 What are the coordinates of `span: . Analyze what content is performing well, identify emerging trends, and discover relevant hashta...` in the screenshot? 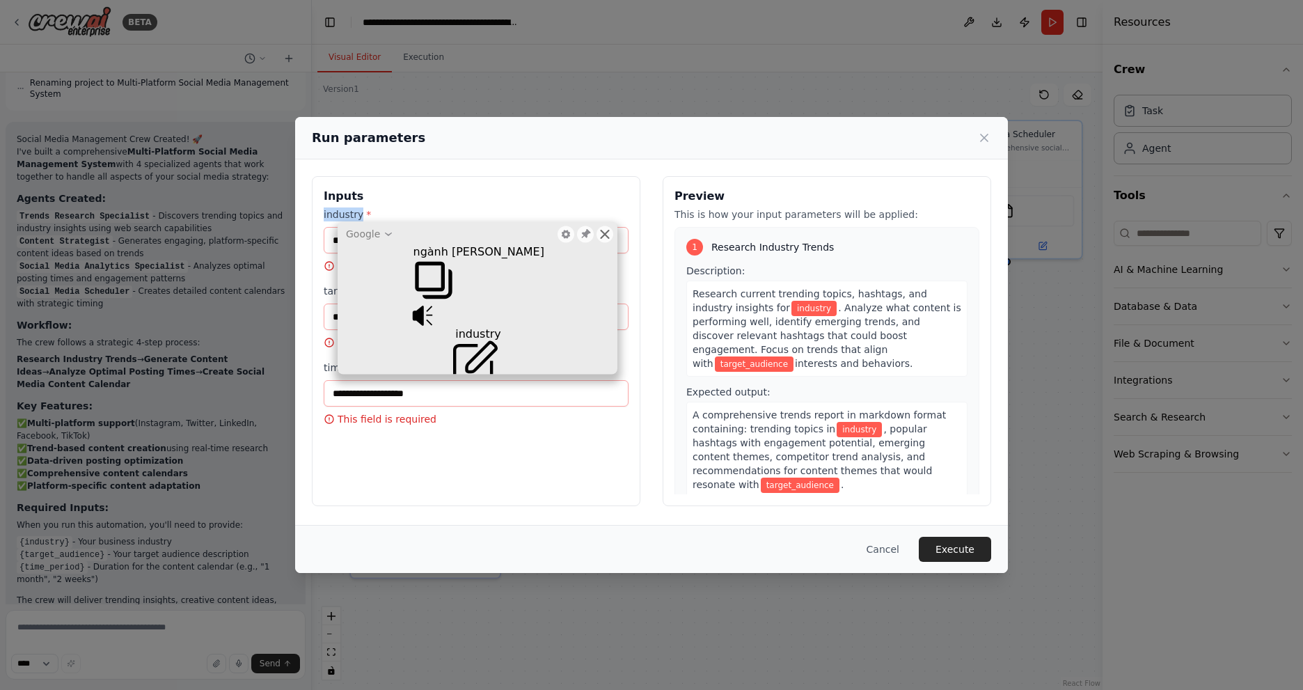 It's located at (827, 335).